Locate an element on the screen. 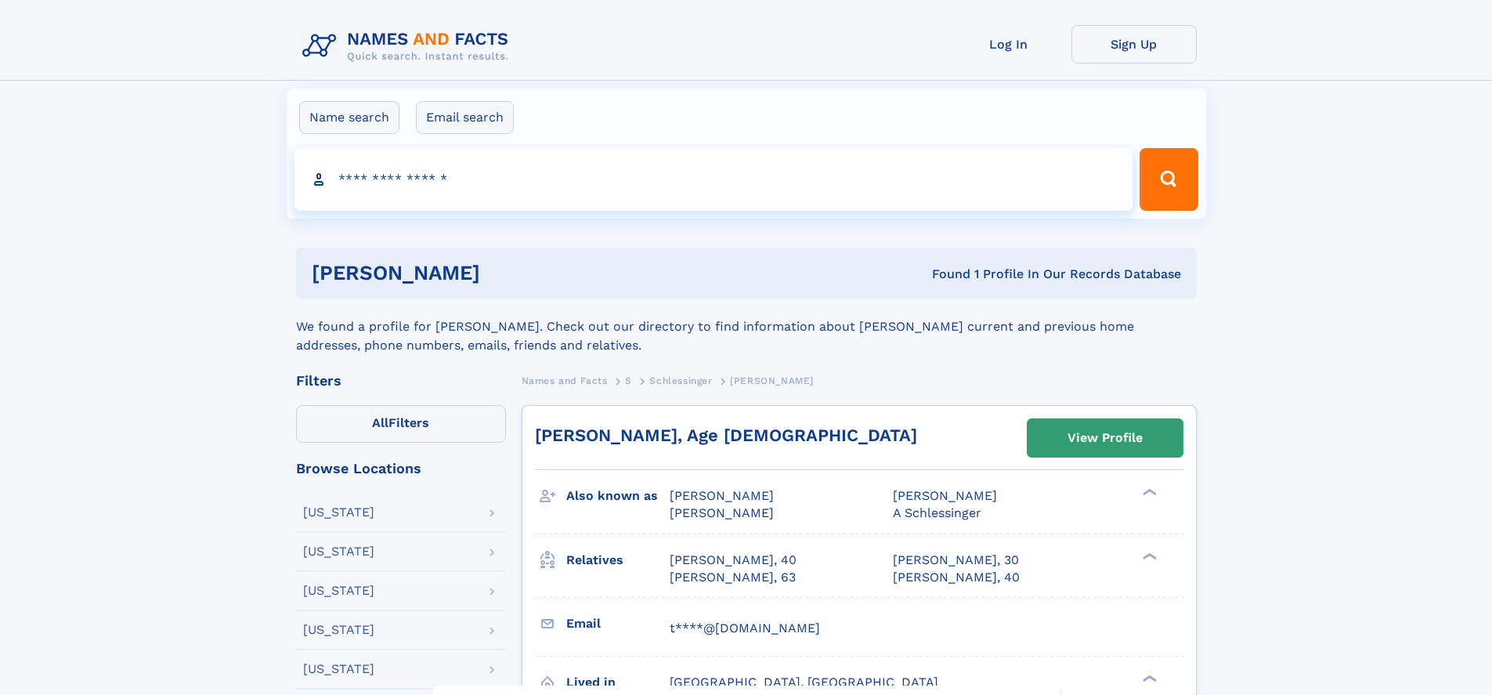 Image resolution: width=1492 pixels, height=695 pixels. h3: Email is located at coordinates (618, 624).